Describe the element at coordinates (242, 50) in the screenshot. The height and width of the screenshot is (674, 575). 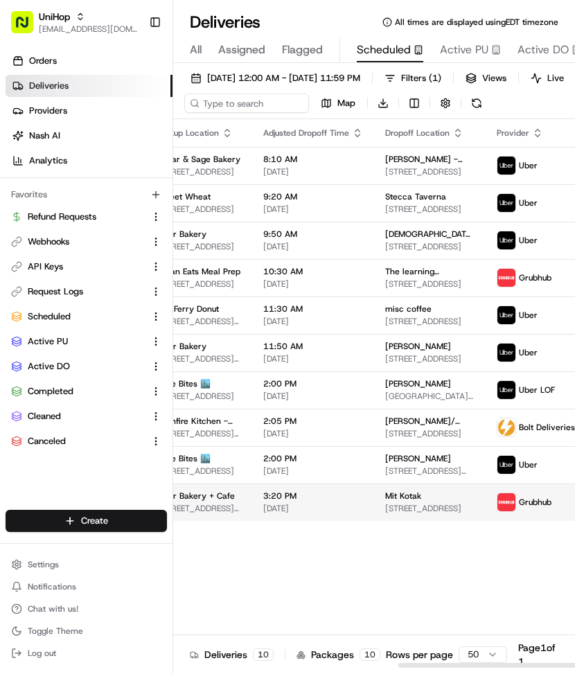
I see `span: Assigned` at that location.